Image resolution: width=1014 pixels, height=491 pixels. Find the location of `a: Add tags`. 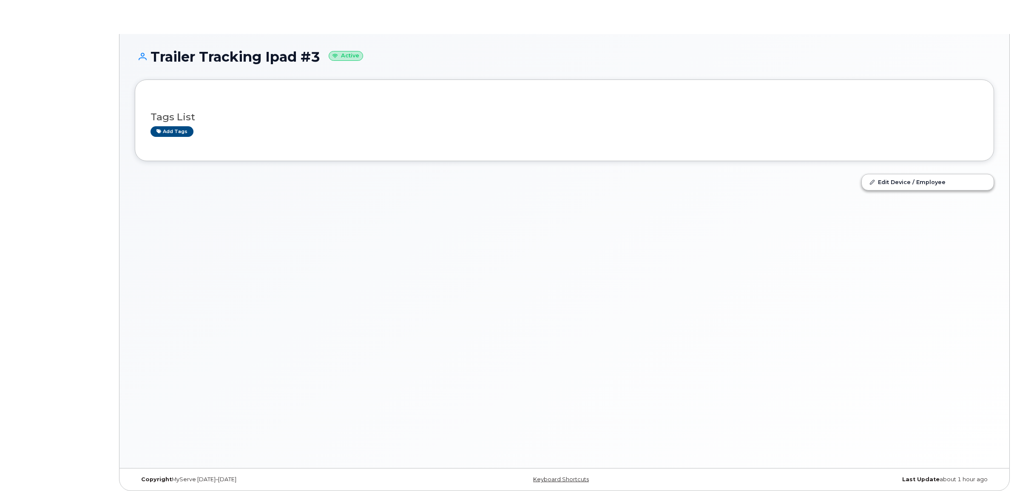

a: Add tags is located at coordinates (172, 131).